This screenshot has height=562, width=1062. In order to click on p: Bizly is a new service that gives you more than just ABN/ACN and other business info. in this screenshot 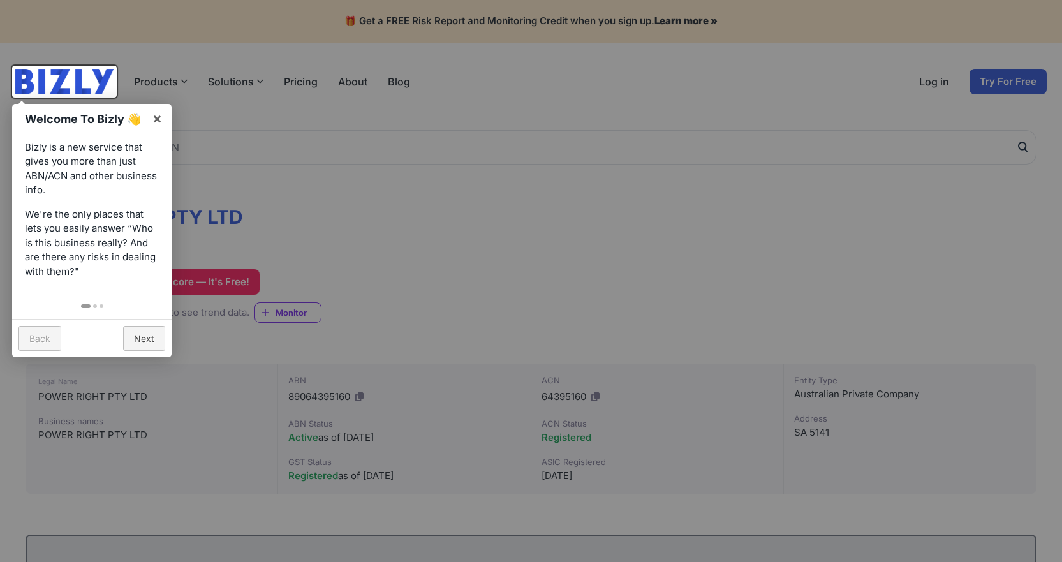, I will do `click(92, 169)`.